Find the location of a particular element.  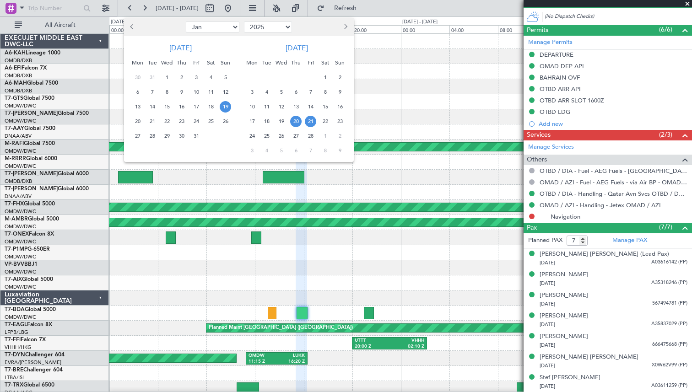

div: 16-1-2025 is located at coordinates (182, 107).